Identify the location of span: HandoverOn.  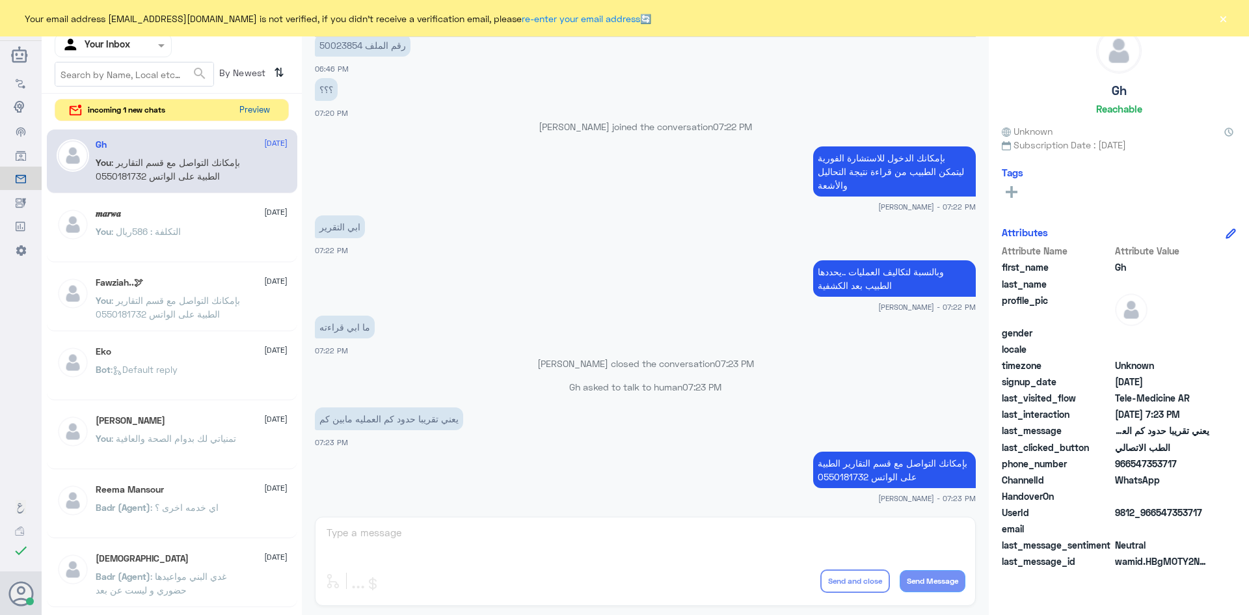
(1057, 496).